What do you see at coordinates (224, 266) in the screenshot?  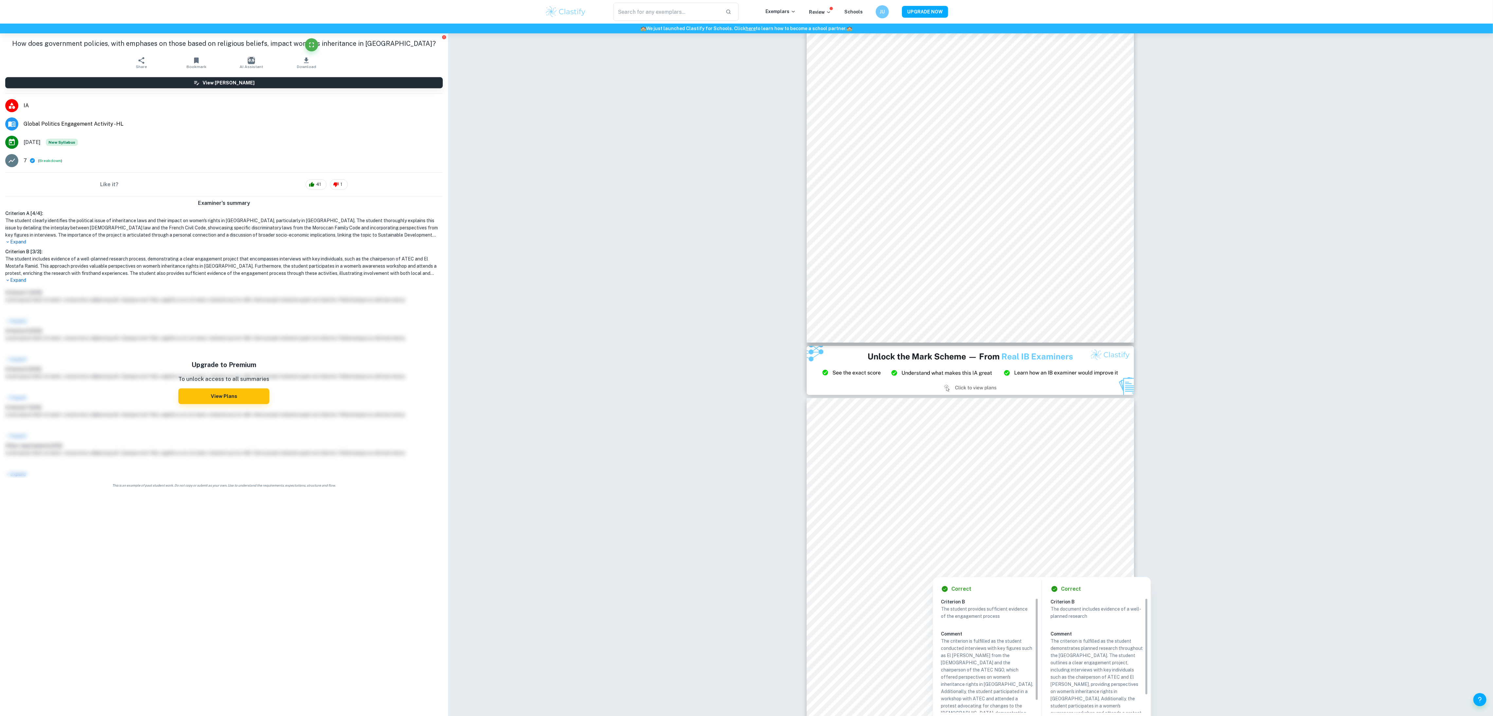 I see `h1: The student includes evidence of a well-planned research process, demonstrating a clear engagemen...` at bounding box center [224, 266].